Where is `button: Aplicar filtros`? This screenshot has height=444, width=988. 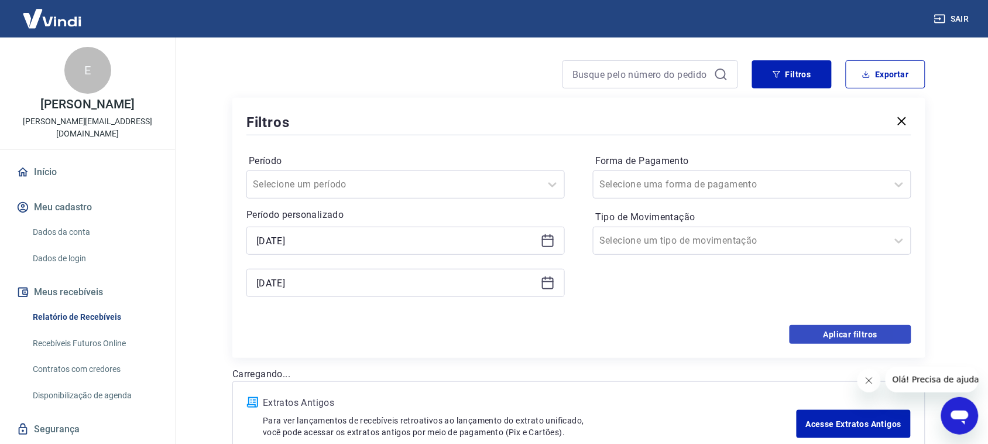 button: Aplicar filtros is located at coordinates (850, 334).